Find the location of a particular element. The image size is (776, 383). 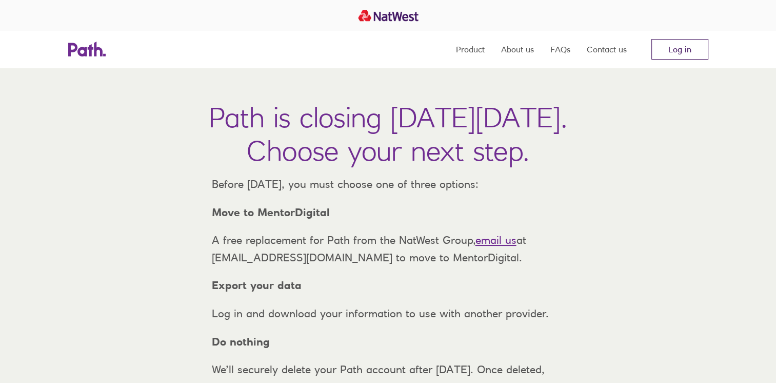

p: Log in and download your information to use with another provider. is located at coordinates (388, 314).